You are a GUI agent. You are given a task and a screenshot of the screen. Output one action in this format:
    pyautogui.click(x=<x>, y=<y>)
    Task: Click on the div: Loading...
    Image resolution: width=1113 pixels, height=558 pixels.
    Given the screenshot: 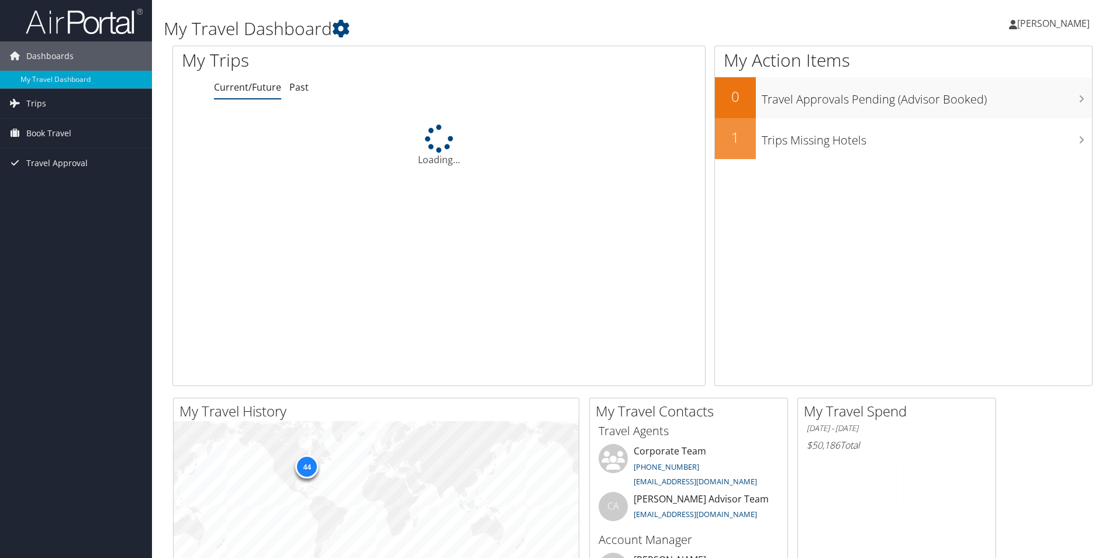 What is the action you would take?
    pyautogui.click(x=439, y=146)
    